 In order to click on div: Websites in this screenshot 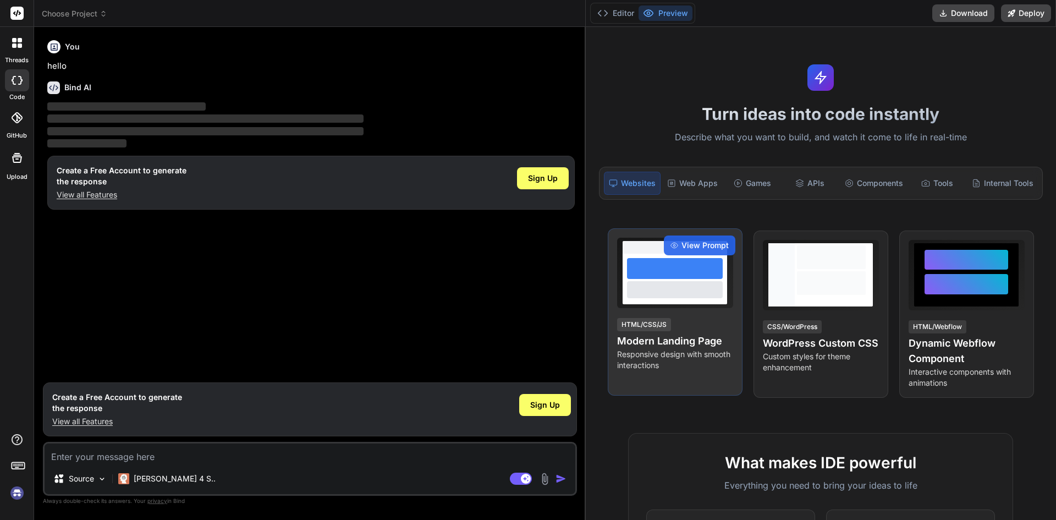, I will do `click(632, 183)`.